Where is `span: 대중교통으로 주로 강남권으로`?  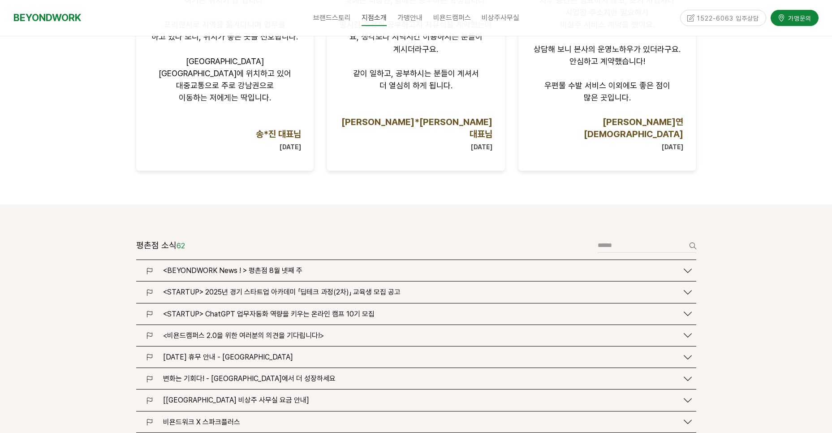 span: 대중교통으로 주로 강남권으로 is located at coordinates (225, 85).